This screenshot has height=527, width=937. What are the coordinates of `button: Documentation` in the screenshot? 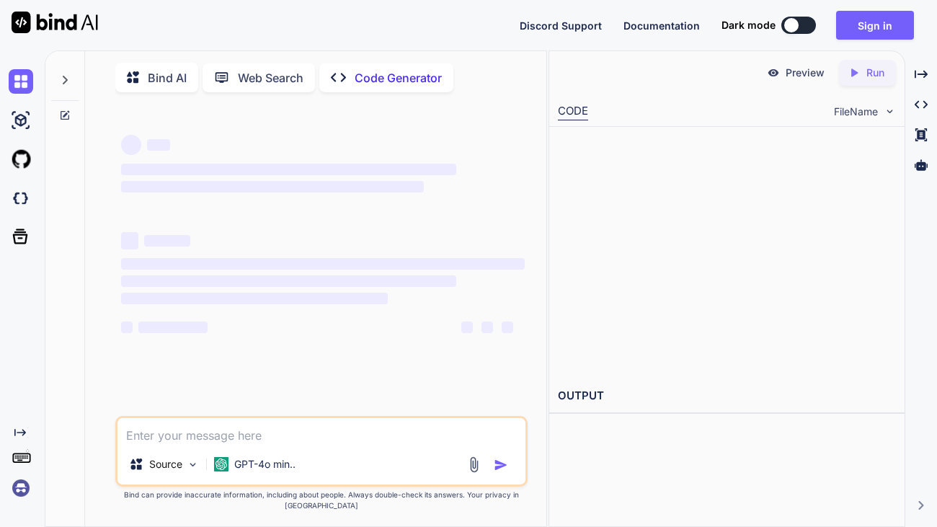 It's located at (661, 25).